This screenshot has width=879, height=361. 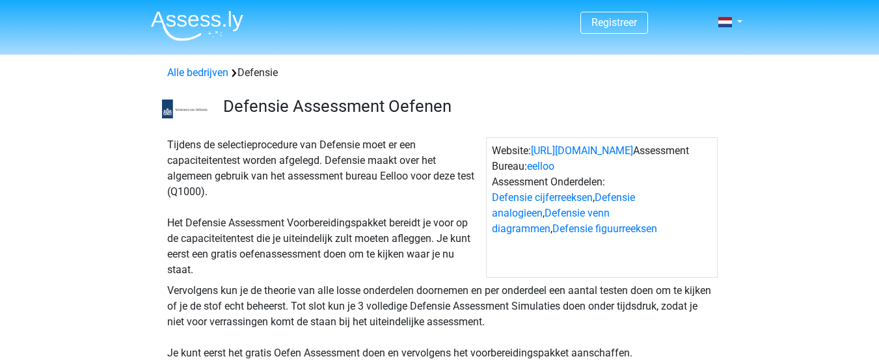 I want to click on a: Alle bedrijven, so click(x=198, y=72).